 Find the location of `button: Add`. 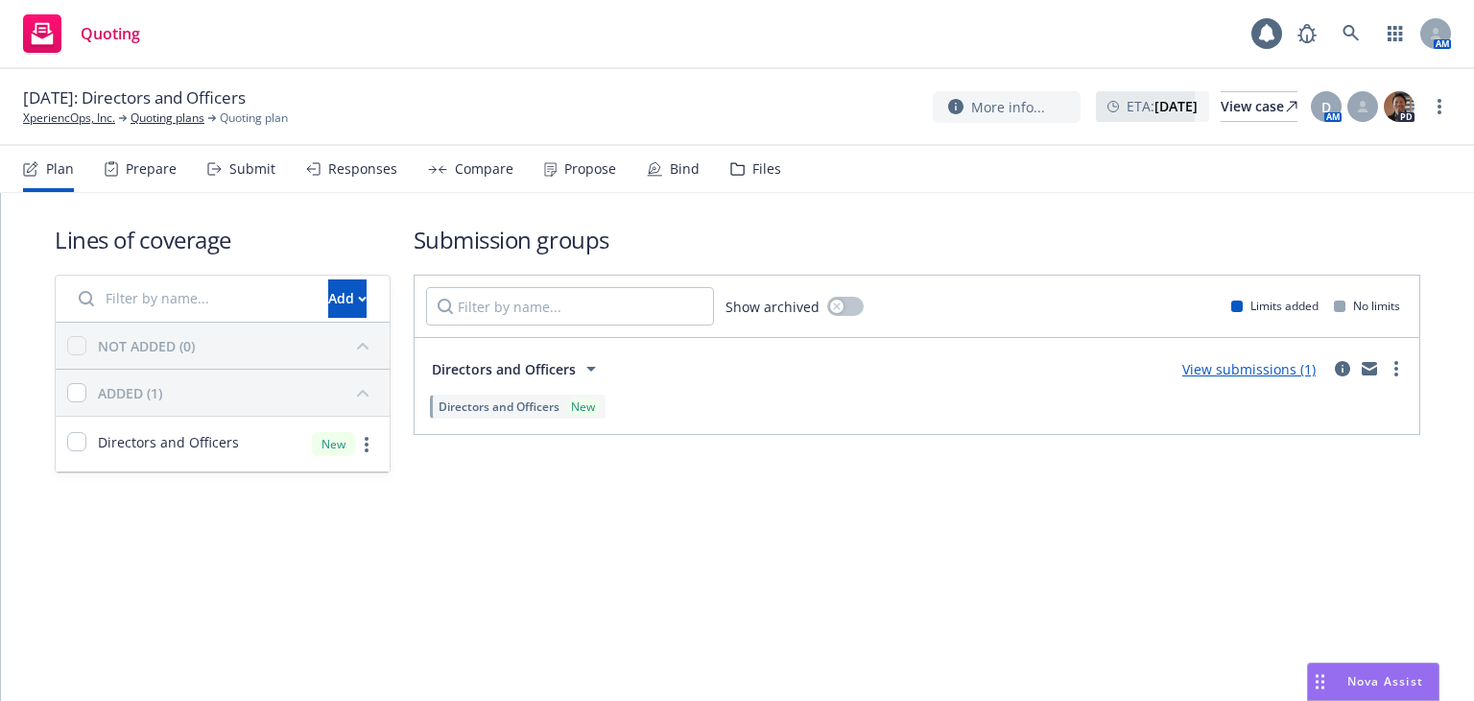

button: Add is located at coordinates (347, 298).